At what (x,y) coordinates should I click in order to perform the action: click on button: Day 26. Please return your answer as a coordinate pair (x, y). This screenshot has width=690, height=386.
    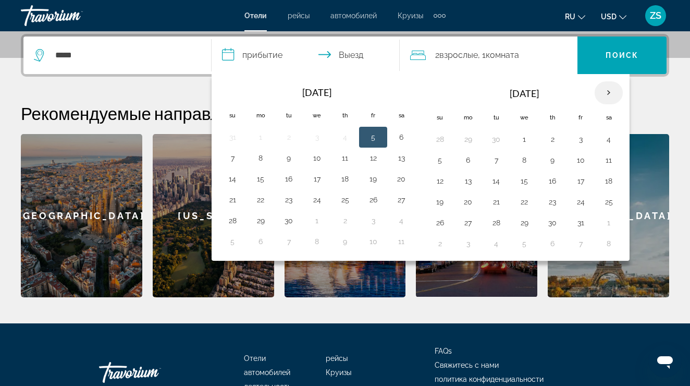
    Looking at the image, I should click on (440, 223).